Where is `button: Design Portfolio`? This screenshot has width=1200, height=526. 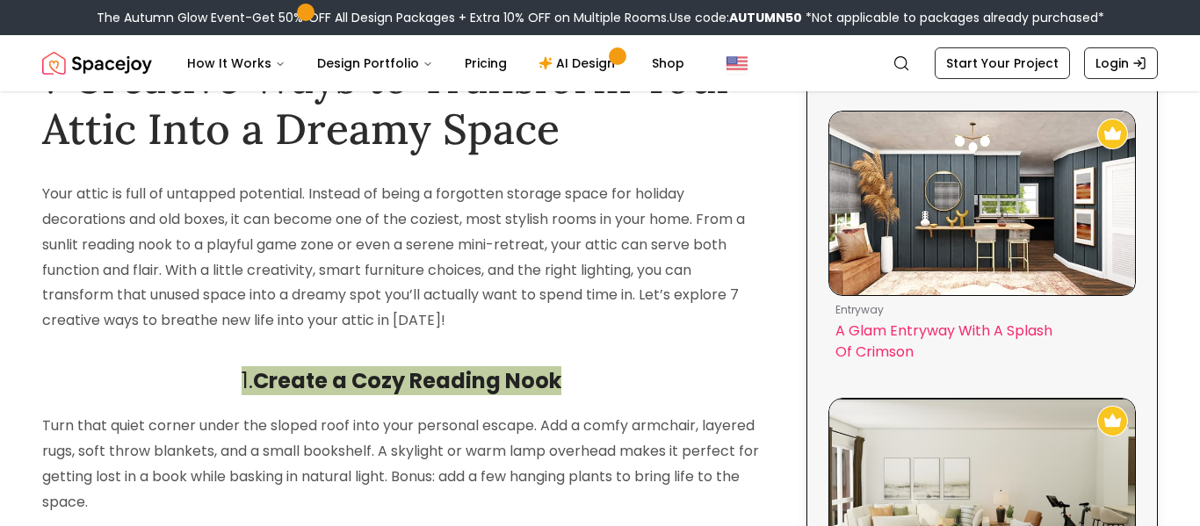 button: Design Portfolio is located at coordinates (375, 63).